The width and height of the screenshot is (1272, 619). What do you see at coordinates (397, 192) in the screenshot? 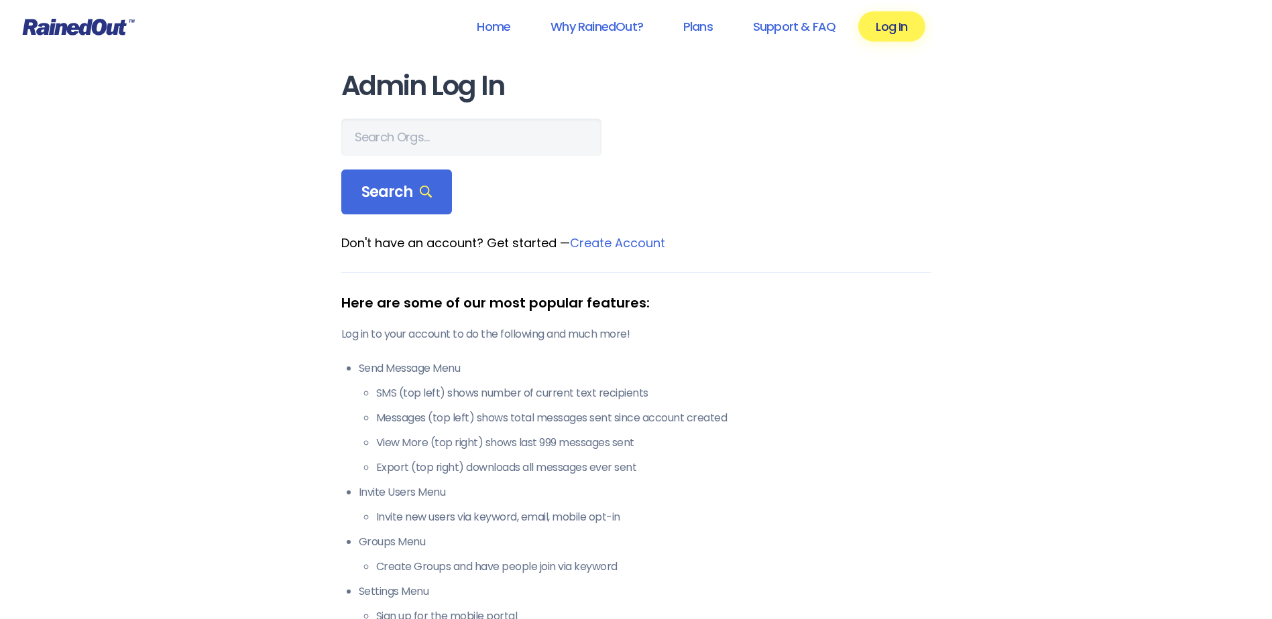
I see `span: Search` at bounding box center [397, 192].